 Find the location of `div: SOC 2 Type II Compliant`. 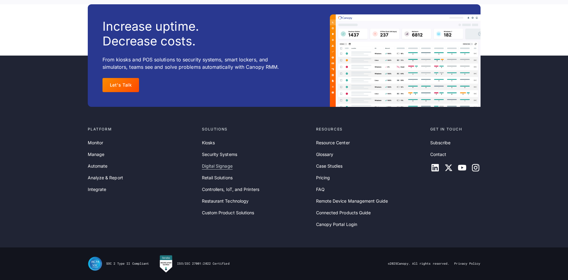

div: SOC 2 Type II Compliant is located at coordinates (128, 264).